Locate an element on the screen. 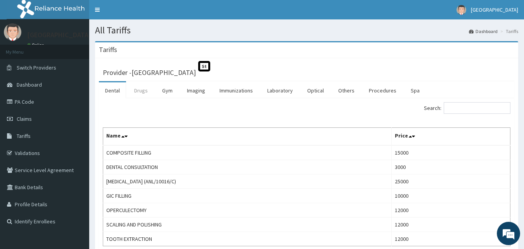 The width and height of the screenshot is (524, 249). a: Immunizations is located at coordinates (236, 90).